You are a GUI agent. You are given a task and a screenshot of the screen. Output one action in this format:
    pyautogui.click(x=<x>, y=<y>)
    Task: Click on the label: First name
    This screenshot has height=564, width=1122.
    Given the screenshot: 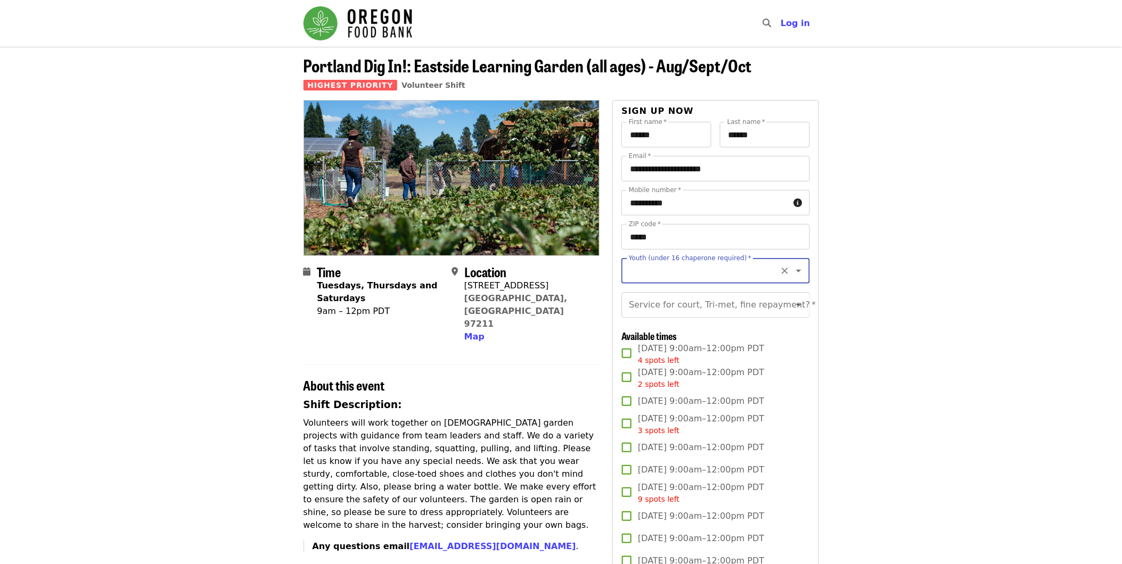 What is the action you would take?
    pyautogui.click(x=648, y=122)
    